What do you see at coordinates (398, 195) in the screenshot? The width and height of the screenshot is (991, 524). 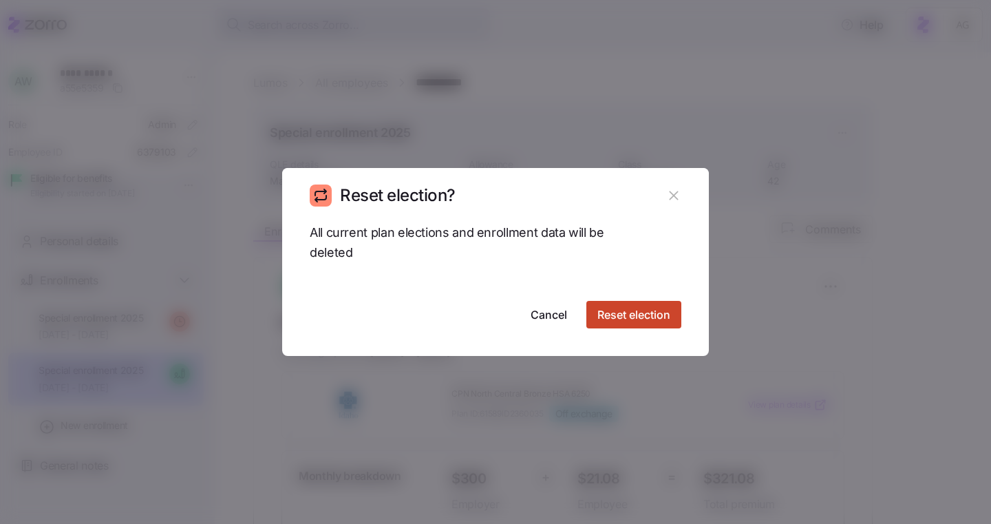 I see `h1: Reset election?` at bounding box center [398, 195].